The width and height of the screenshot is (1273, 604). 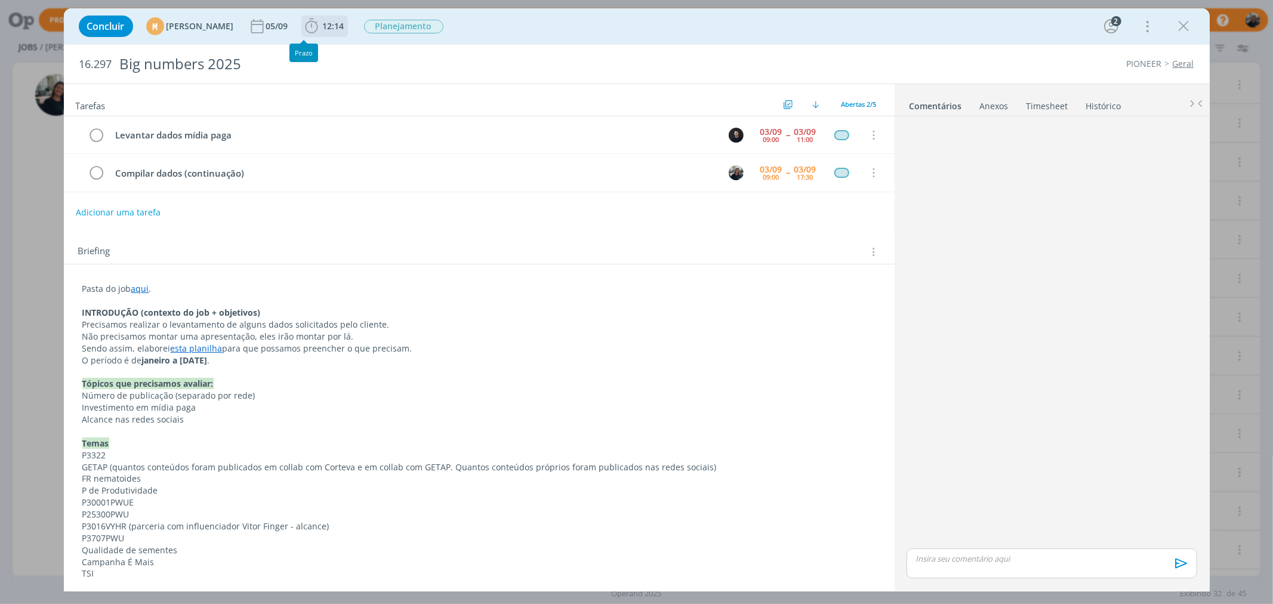 I want to click on div: Anexos, so click(x=994, y=106).